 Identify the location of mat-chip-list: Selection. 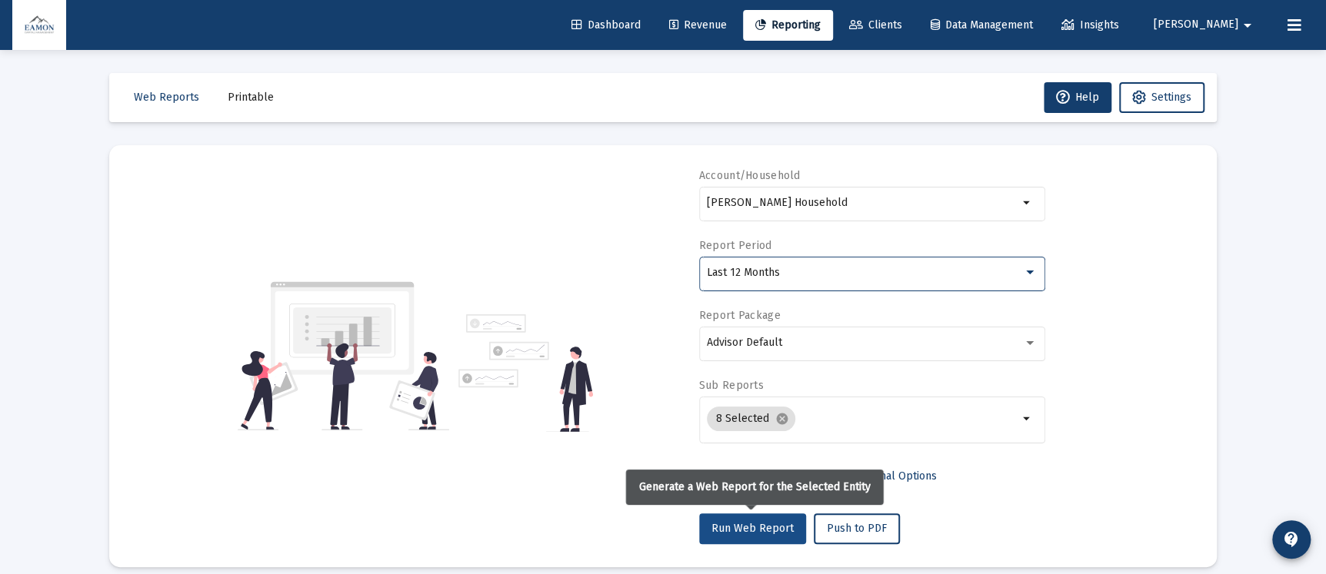
(862, 419).